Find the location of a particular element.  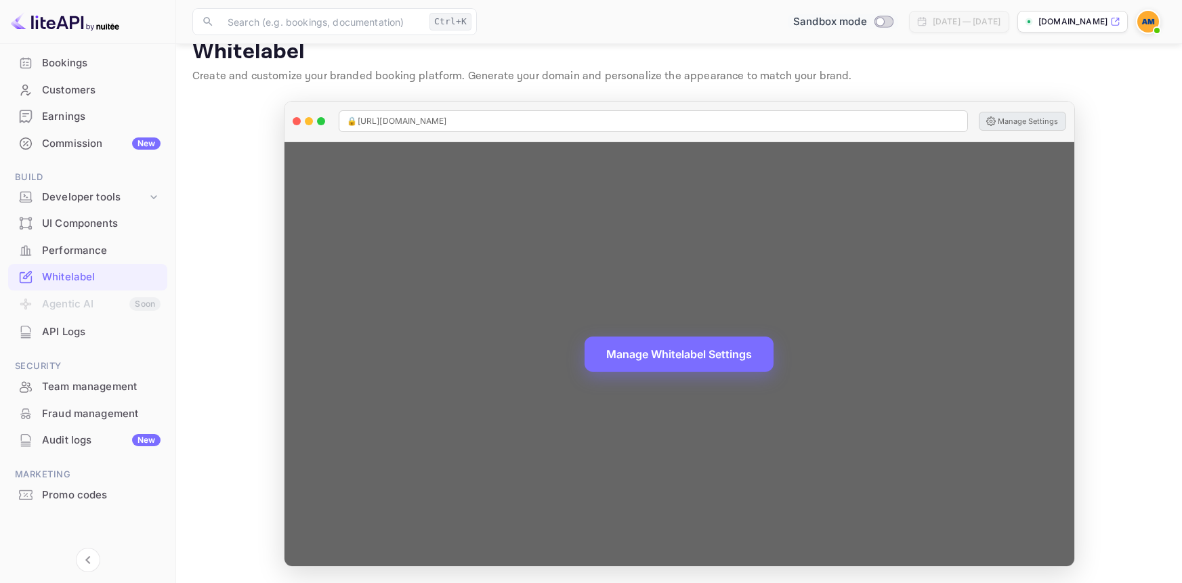

div: Commission is located at coordinates (101, 144).